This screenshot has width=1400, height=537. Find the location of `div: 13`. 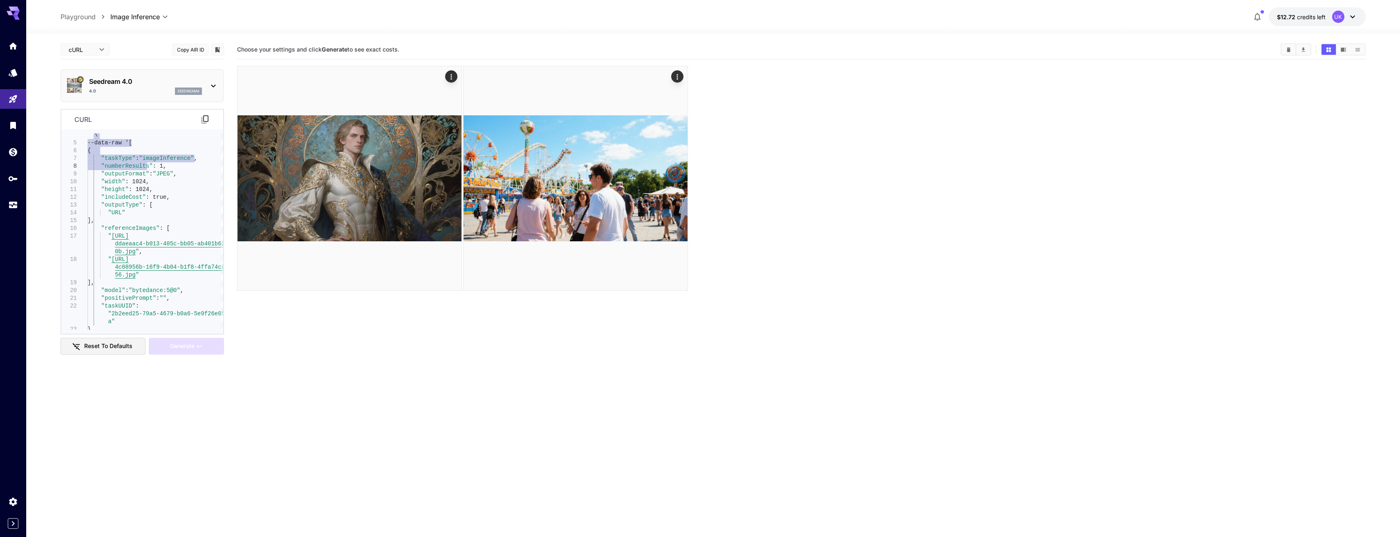

div: 13 is located at coordinates (69, 205).